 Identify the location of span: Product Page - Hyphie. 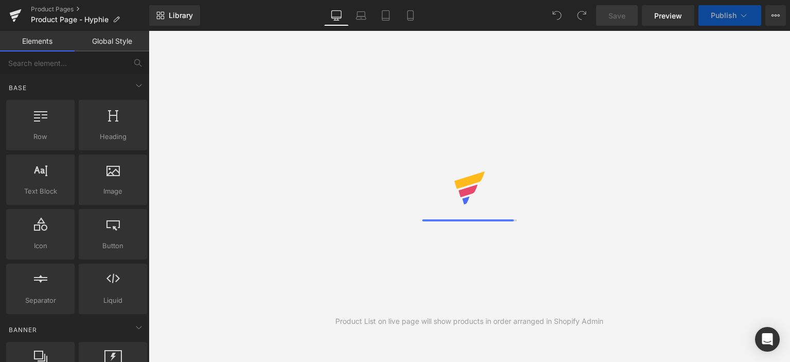
(69, 20).